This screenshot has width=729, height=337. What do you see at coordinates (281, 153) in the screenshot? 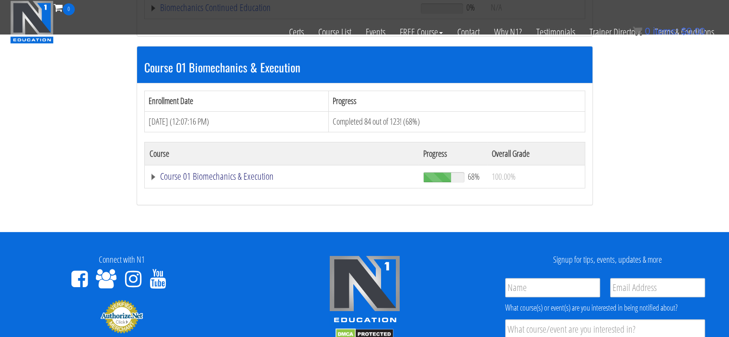
I see `th: Course` at bounding box center [281, 153].